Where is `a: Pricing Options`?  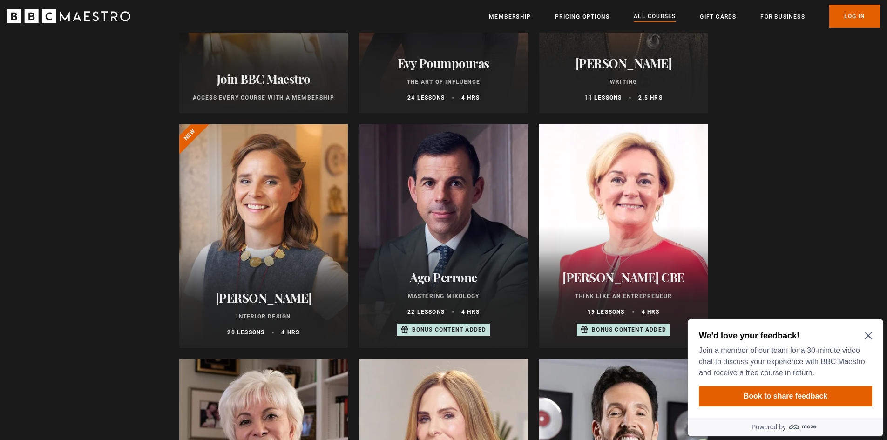 a: Pricing Options is located at coordinates (582, 17).